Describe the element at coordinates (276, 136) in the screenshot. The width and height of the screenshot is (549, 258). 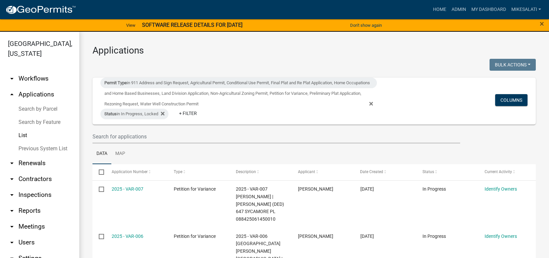
I see `input: Search for applications` at that location.